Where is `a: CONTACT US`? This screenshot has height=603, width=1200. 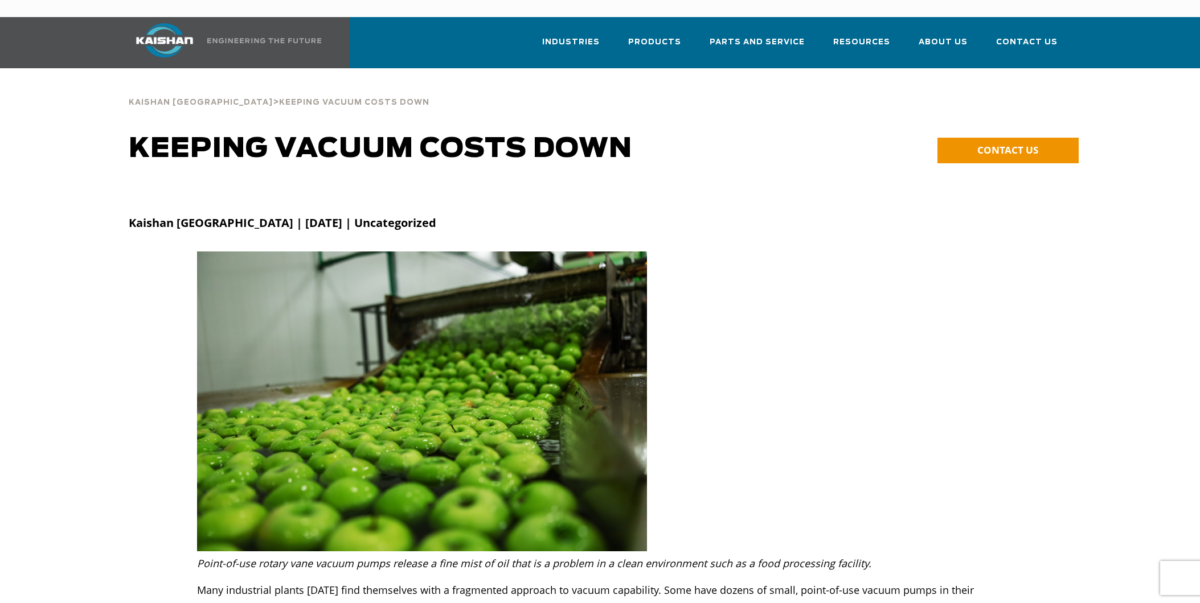 a: CONTACT US is located at coordinates (1008, 150).